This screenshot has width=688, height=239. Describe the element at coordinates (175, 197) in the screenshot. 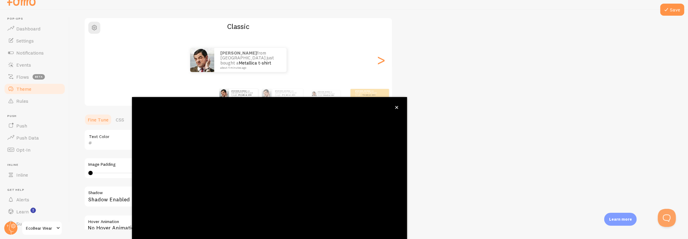

I see `div: Shadow Enabled` at that location.